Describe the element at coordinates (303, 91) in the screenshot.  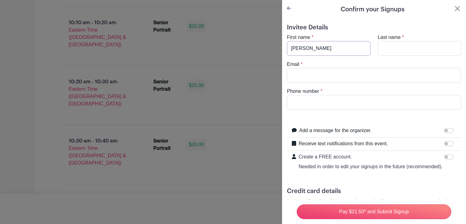
I see `label: Phone number` at that location.